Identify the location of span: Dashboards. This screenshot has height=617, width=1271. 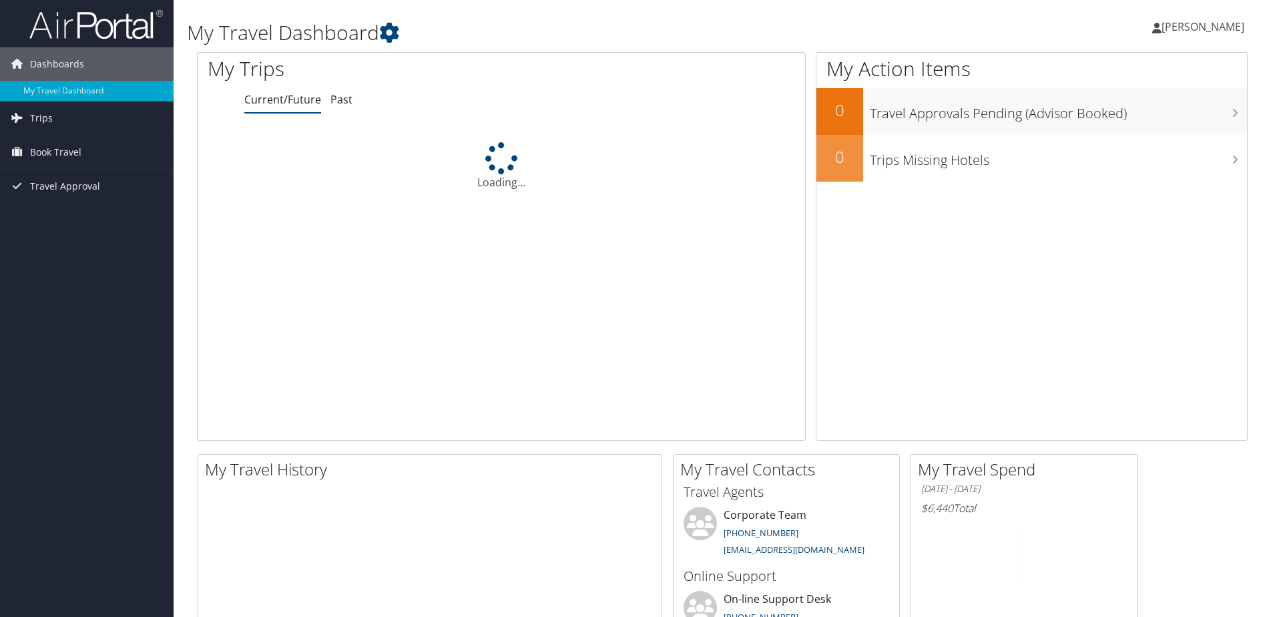
(57, 64).